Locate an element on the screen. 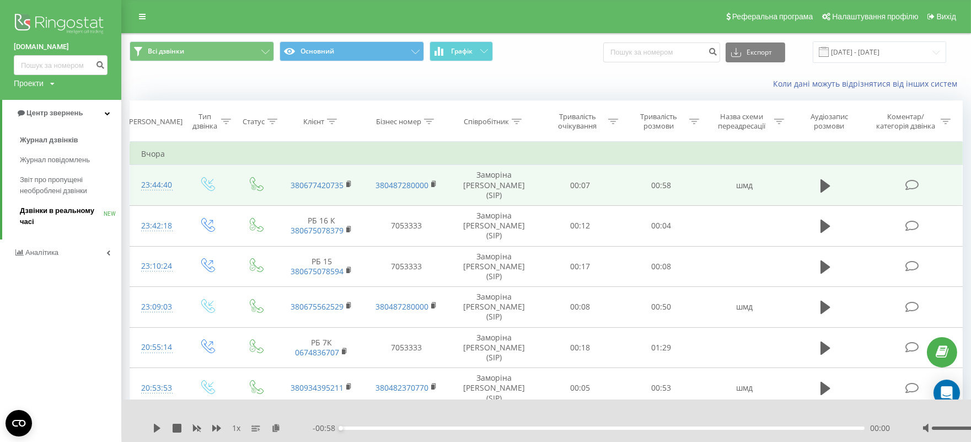  span: 1 x is located at coordinates (236, 428).